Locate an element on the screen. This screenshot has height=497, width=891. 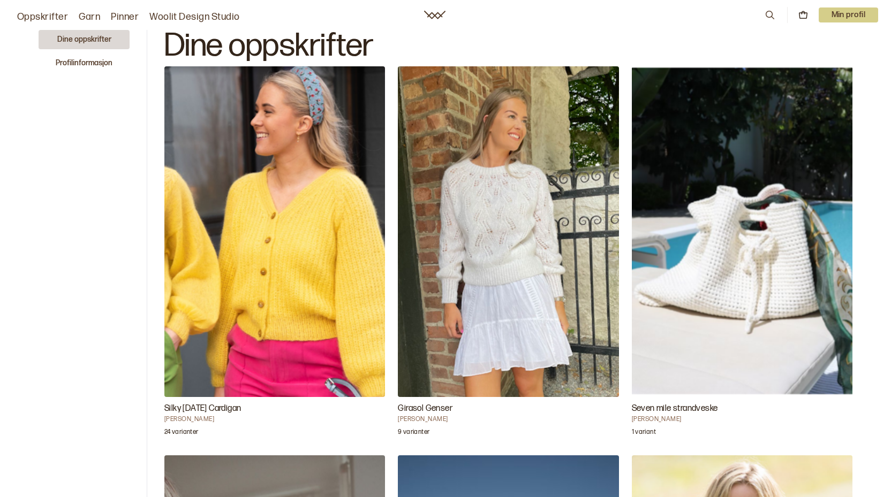
button: Dine oppskrifter is located at coordinates (84, 40).